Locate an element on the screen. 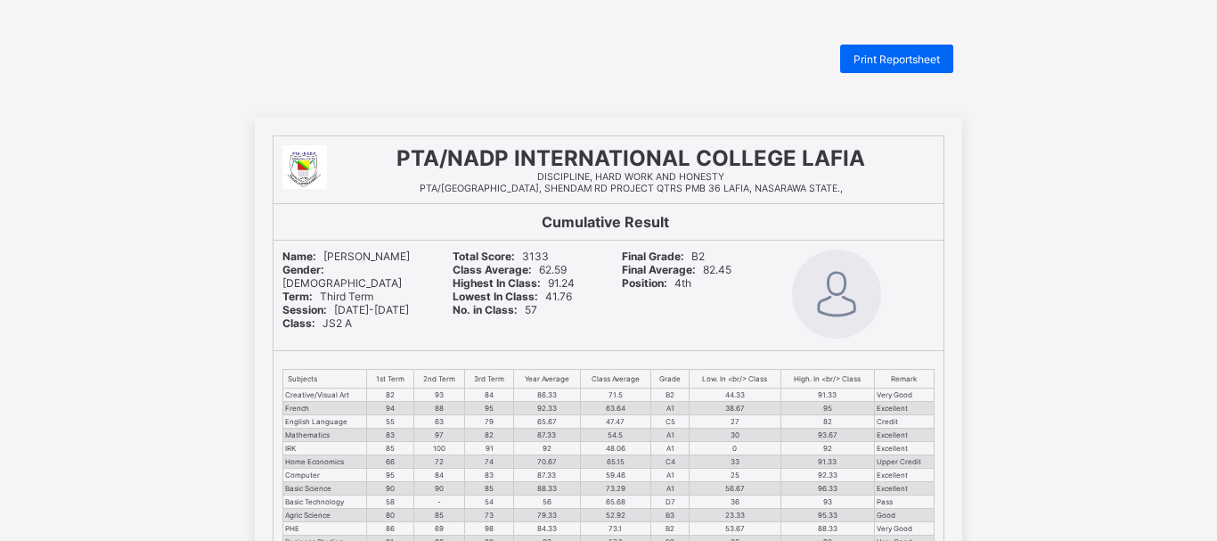 This screenshot has width=1217, height=541. b: Lowest In Class: is located at coordinates (496, 296).